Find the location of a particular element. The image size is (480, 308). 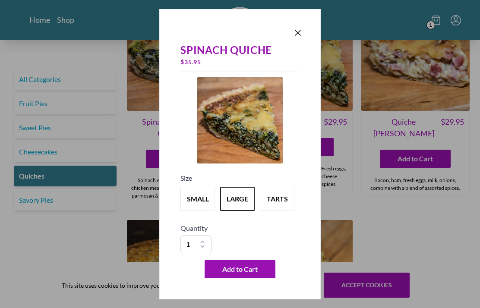

button: Add to Cart is located at coordinates (240, 269).